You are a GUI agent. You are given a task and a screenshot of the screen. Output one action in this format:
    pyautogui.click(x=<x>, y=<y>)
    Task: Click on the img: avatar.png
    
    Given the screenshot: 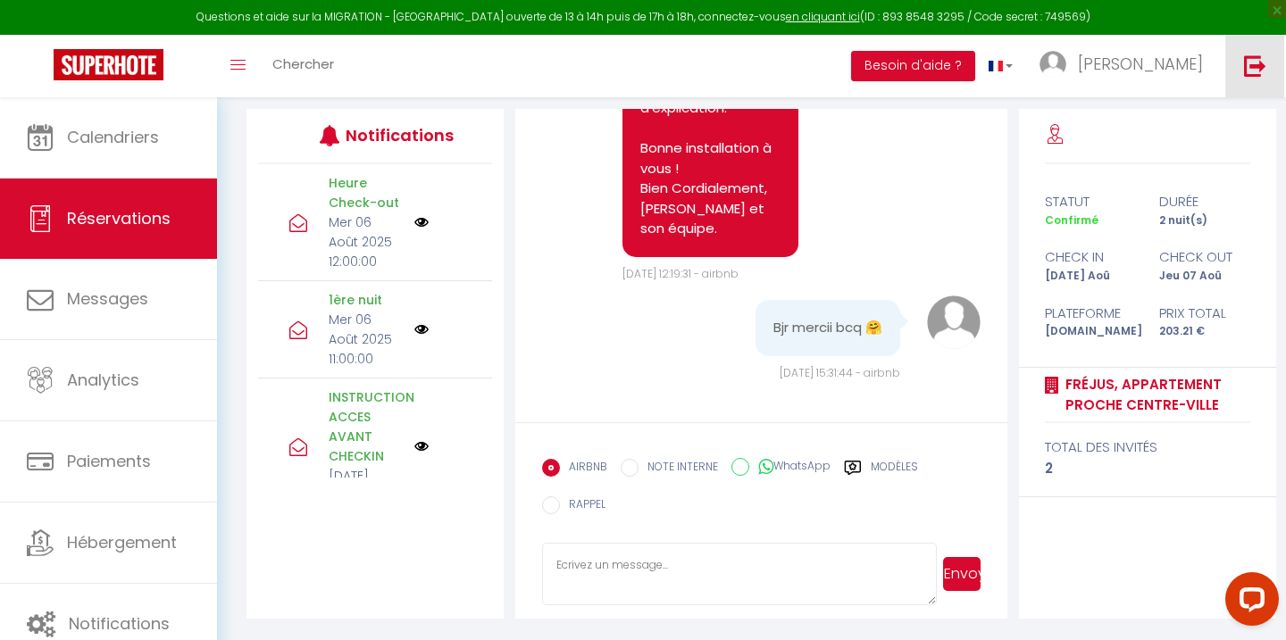 What is the action you would take?
    pyautogui.click(x=954, y=322)
    